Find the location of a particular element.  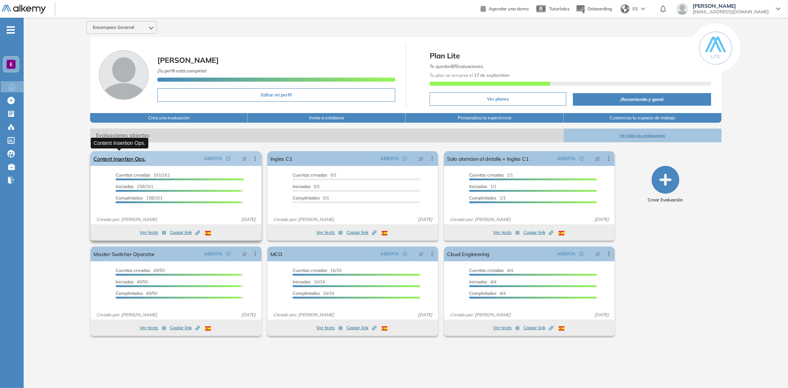

button: Personaliza la experiencia is located at coordinates (485, 118).